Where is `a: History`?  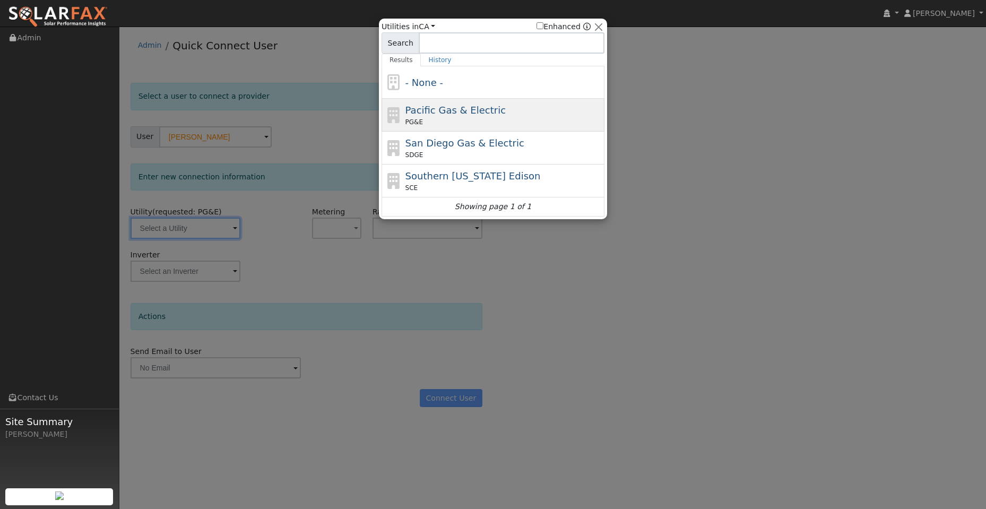 a: History is located at coordinates (440, 60).